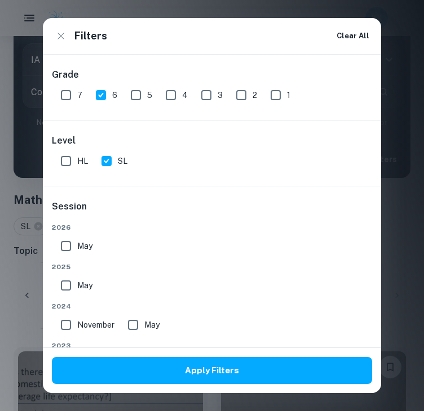 The height and width of the screenshot is (411, 424). What do you see at coordinates (82, 161) in the screenshot?
I see `span: HL` at bounding box center [82, 161].